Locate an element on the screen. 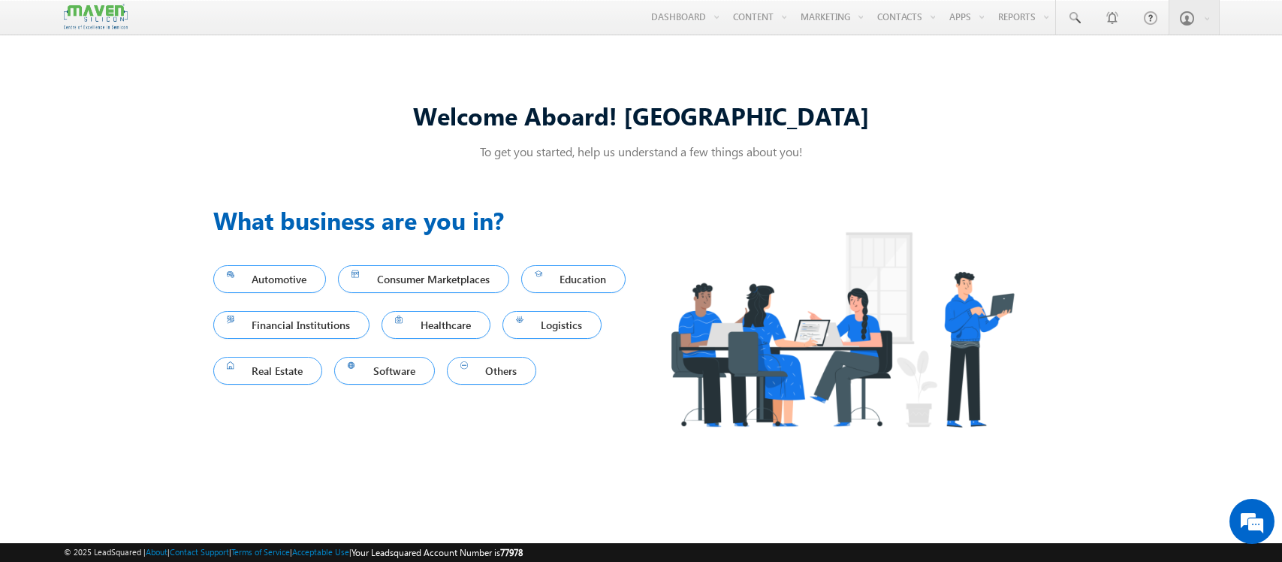  span: Software is located at coordinates (384, 370).